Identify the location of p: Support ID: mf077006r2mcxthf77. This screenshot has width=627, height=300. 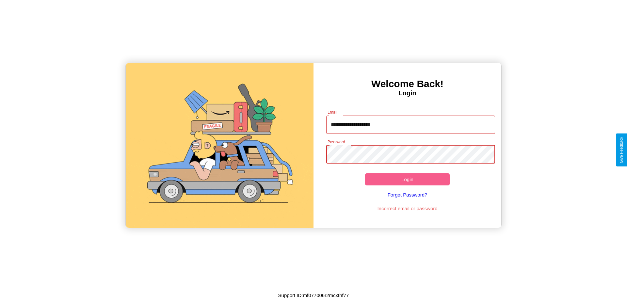
(314, 295).